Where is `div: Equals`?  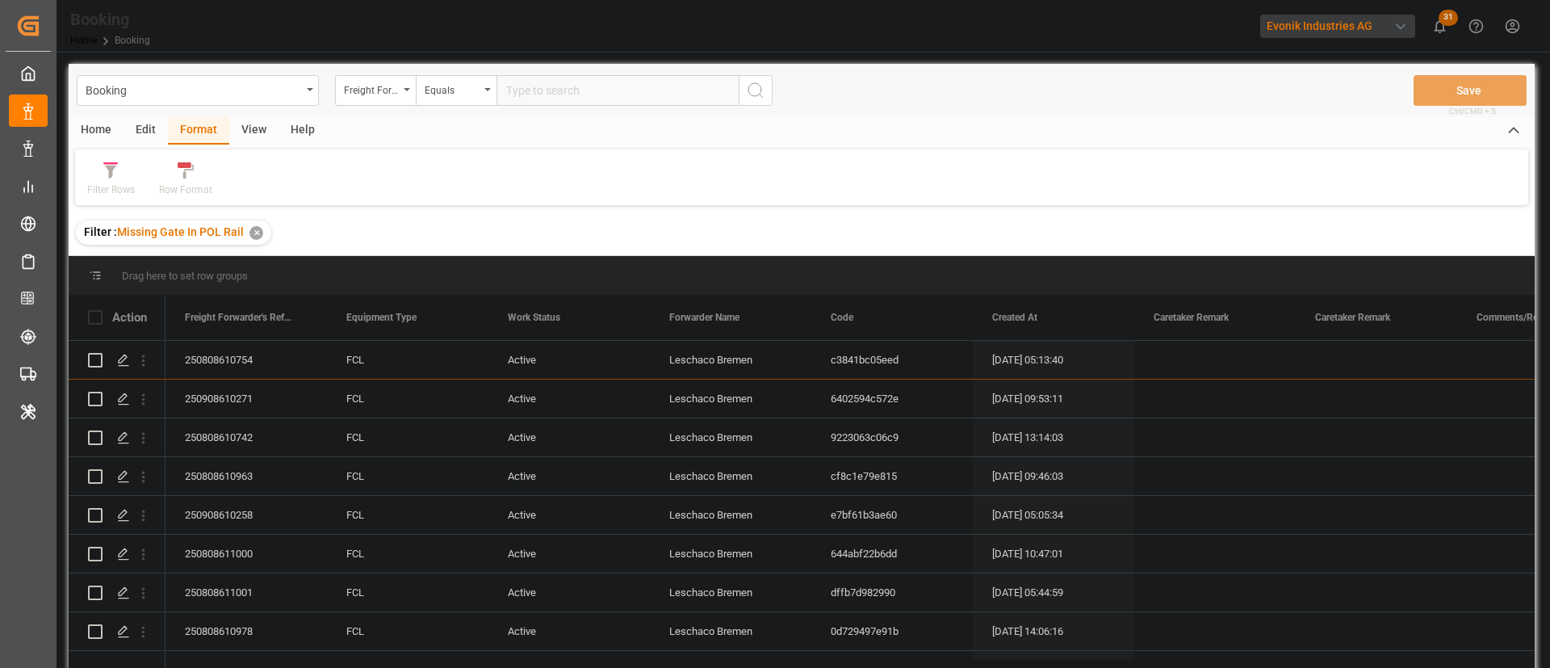 div: Equals is located at coordinates (452, 88).